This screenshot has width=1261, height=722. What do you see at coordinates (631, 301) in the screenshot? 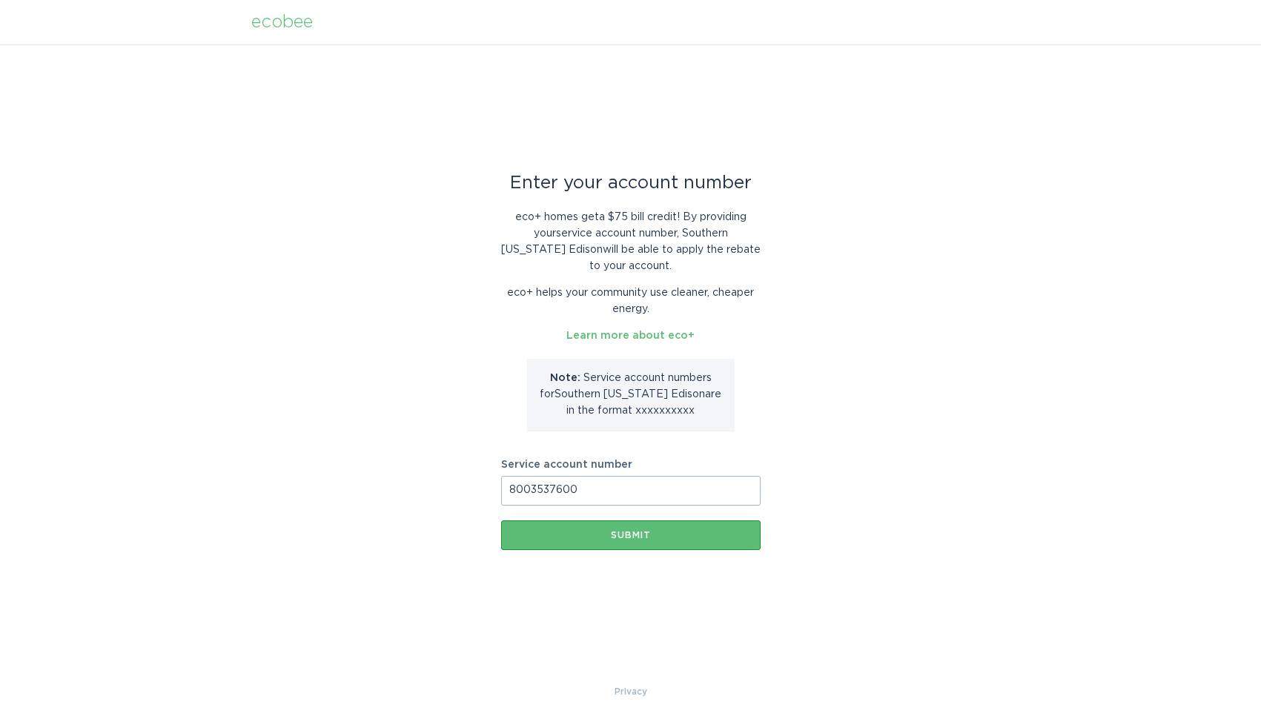
I see `p: eco+ helps your community use cleaner, cheaper energy.` at bounding box center [631, 301].